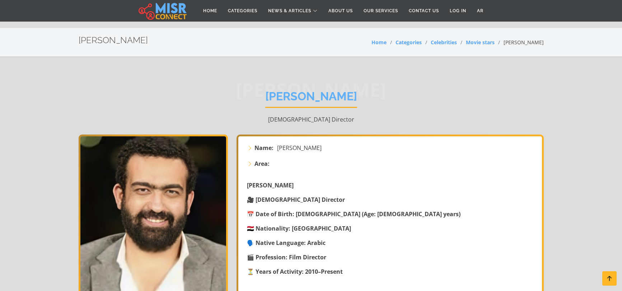 This screenshot has width=622, height=291. What do you see at coordinates (481, 11) in the screenshot?
I see `a: AR` at bounding box center [481, 11].